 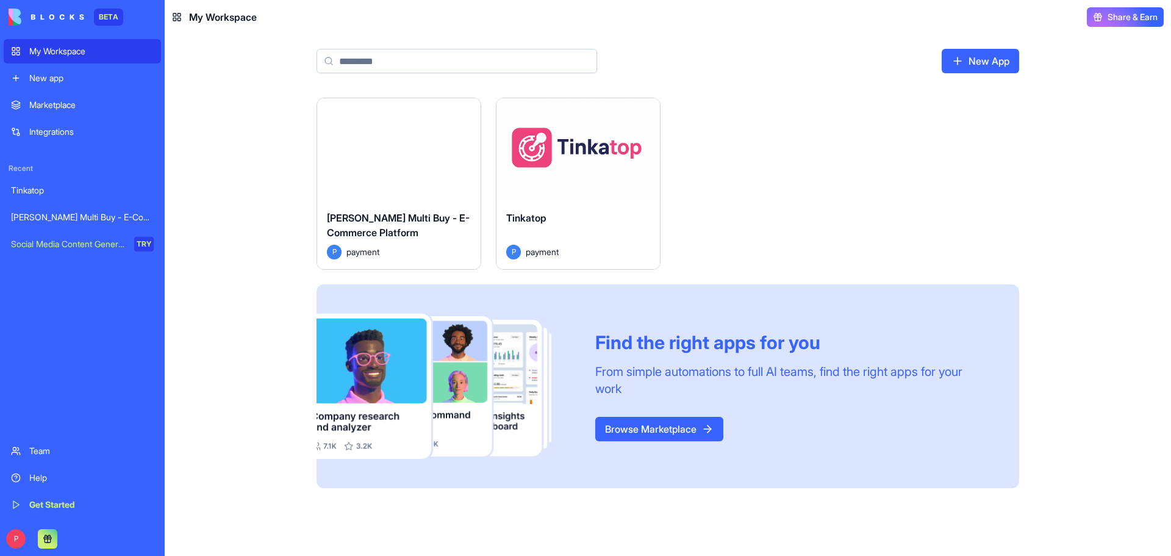 I want to click on a: Tinkatop, so click(x=82, y=190).